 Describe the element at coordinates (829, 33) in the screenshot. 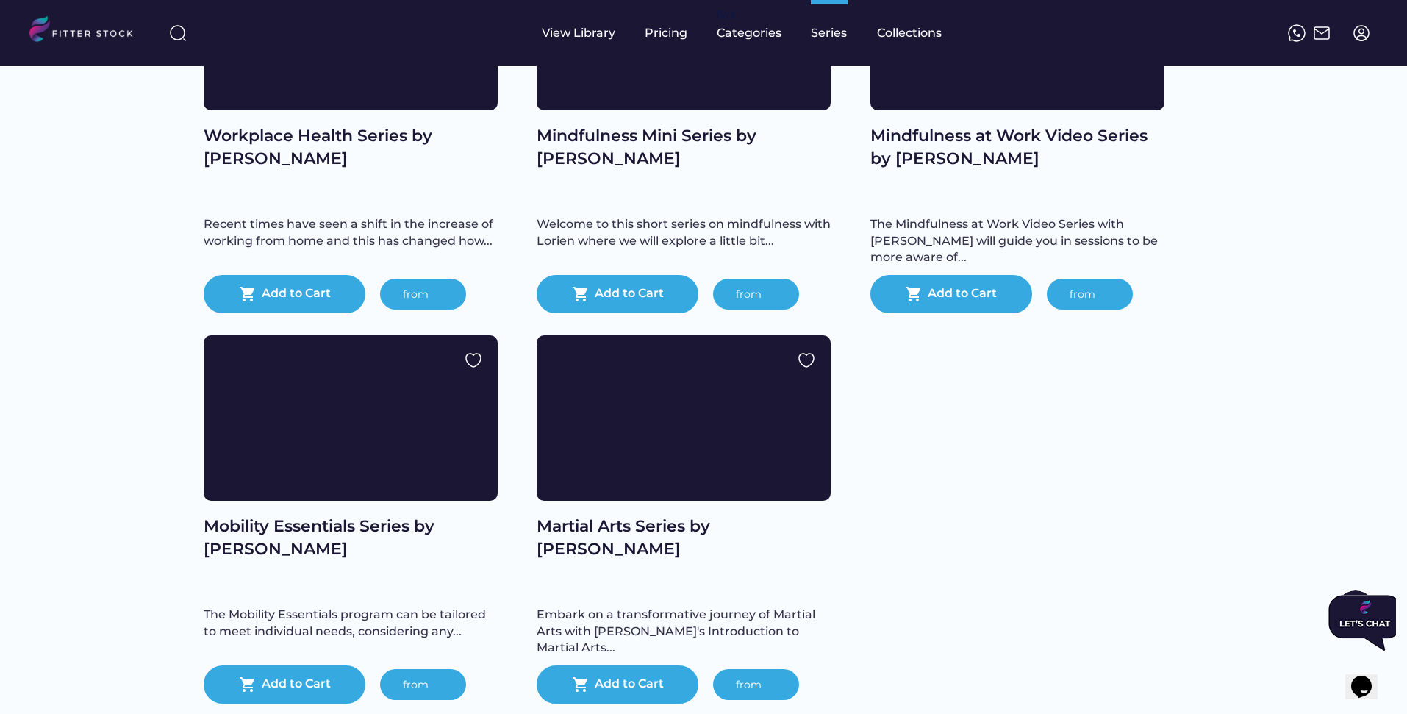

I see `div: Series` at that location.